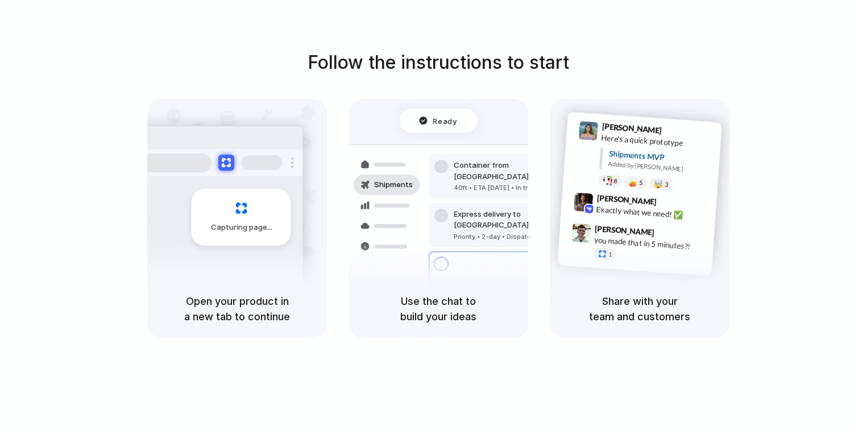  I want to click on span: 9:42 AM, so click(671, 204).